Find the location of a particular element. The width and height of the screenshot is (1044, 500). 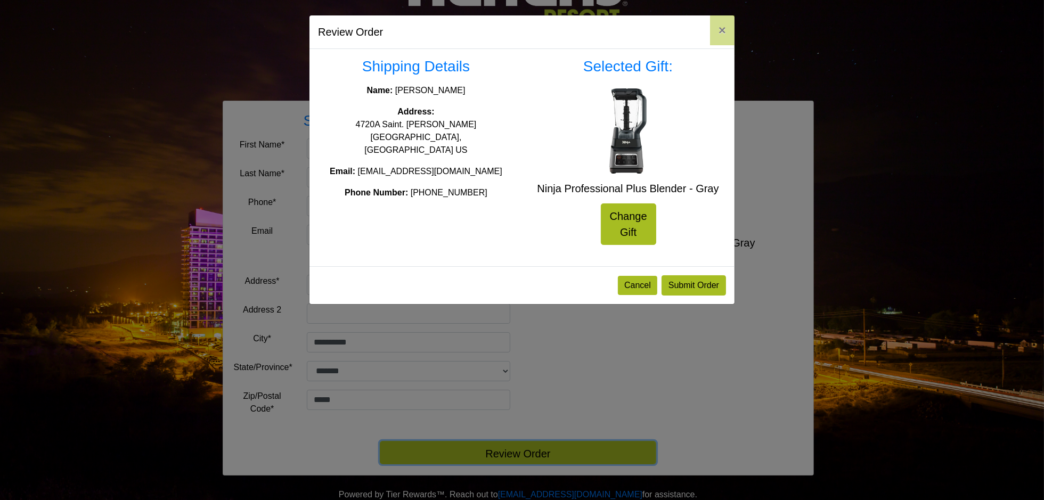

button: Close is located at coordinates (722, 30).